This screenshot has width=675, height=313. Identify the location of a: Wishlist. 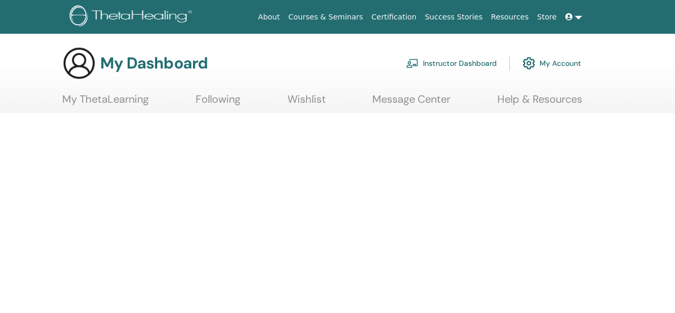
(307, 103).